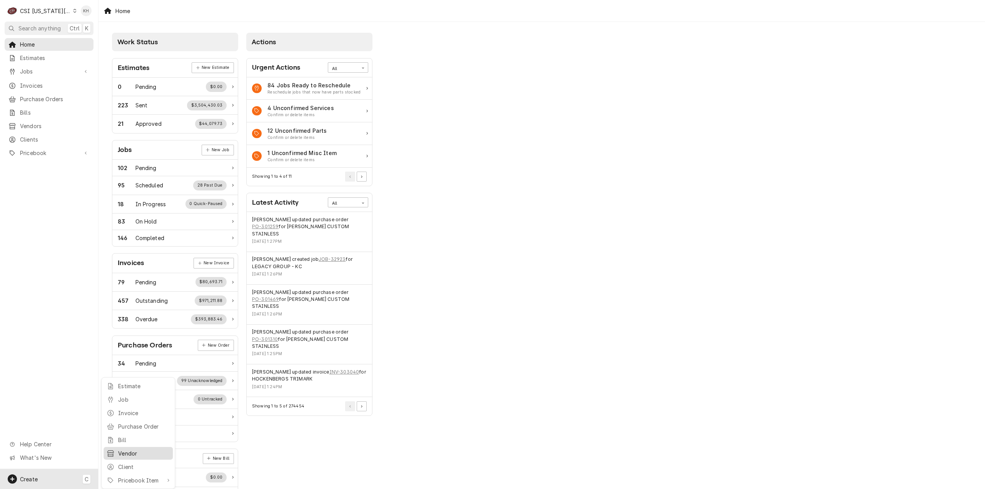 This screenshot has width=985, height=489. I want to click on div: Purchase Order, so click(144, 426).